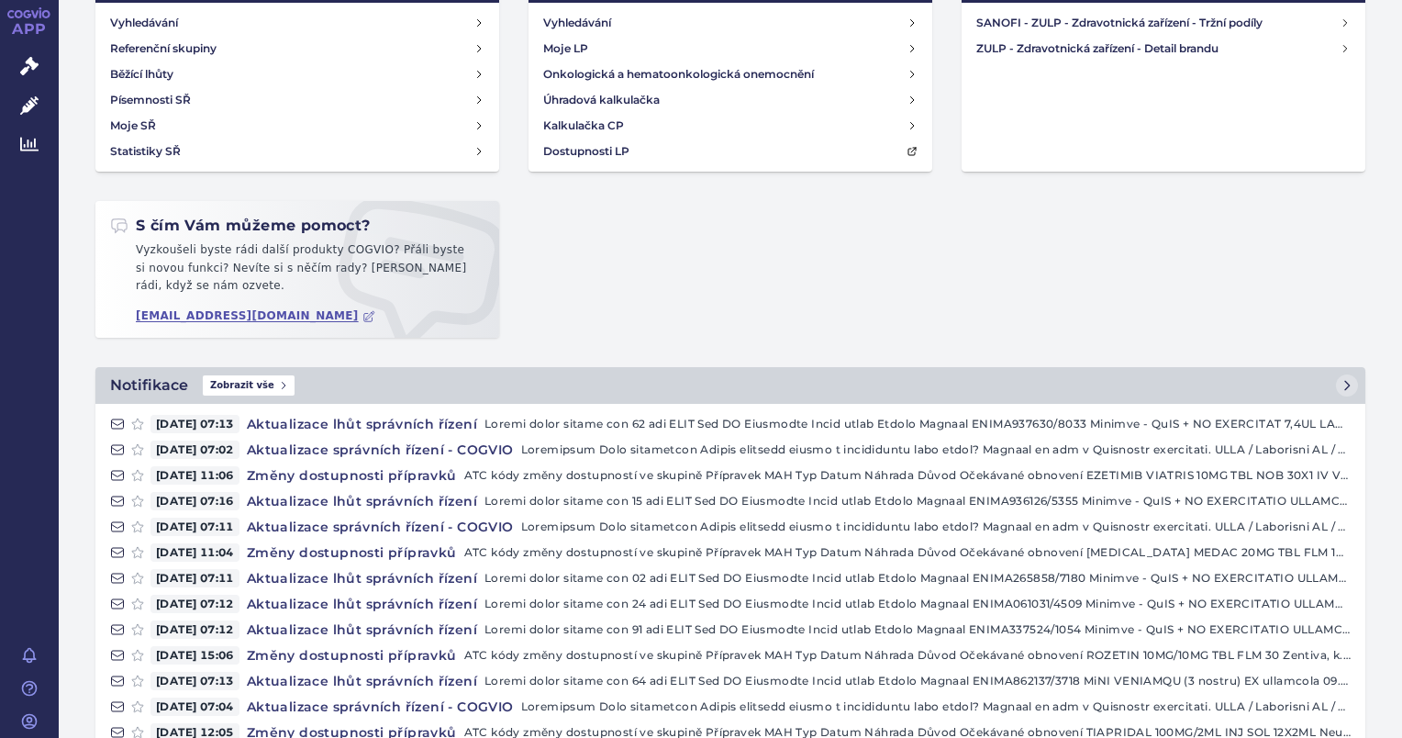 Image resolution: width=1402 pixels, height=738 pixels. Describe the element at coordinates (730, 126) in the screenshot. I see `a: Kalkulačka CP` at that location.